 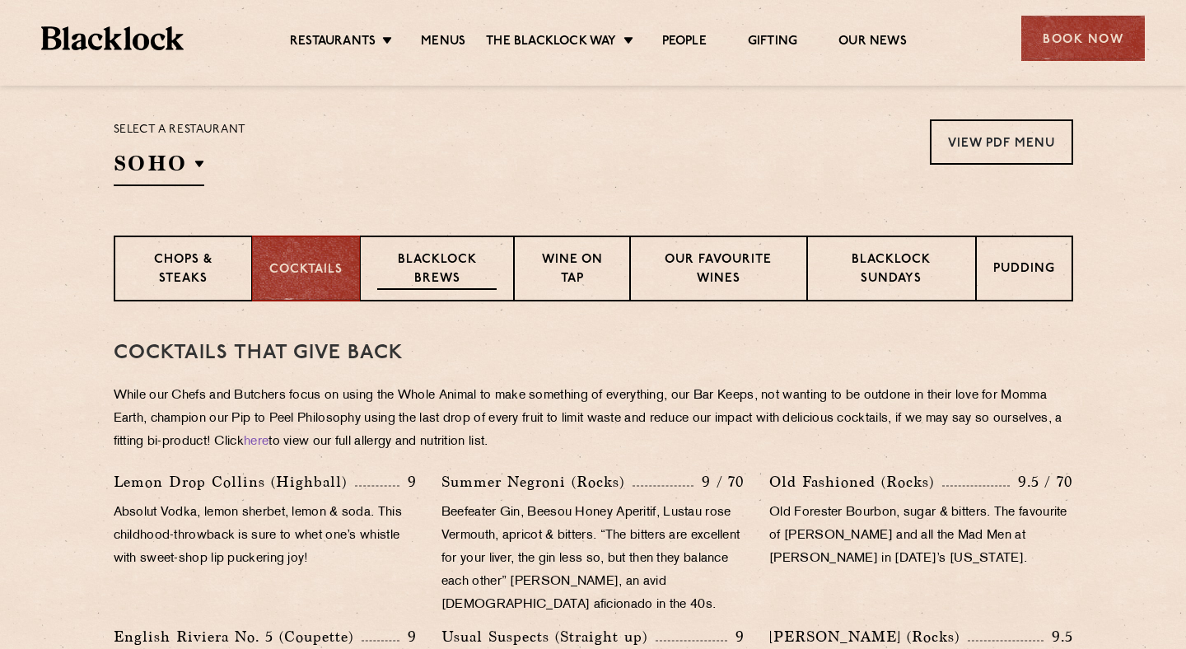 What do you see at coordinates (237, 637) in the screenshot?
I see `p: English Riviera No. 5 (Coupette)` at bounding box center [237, 637].